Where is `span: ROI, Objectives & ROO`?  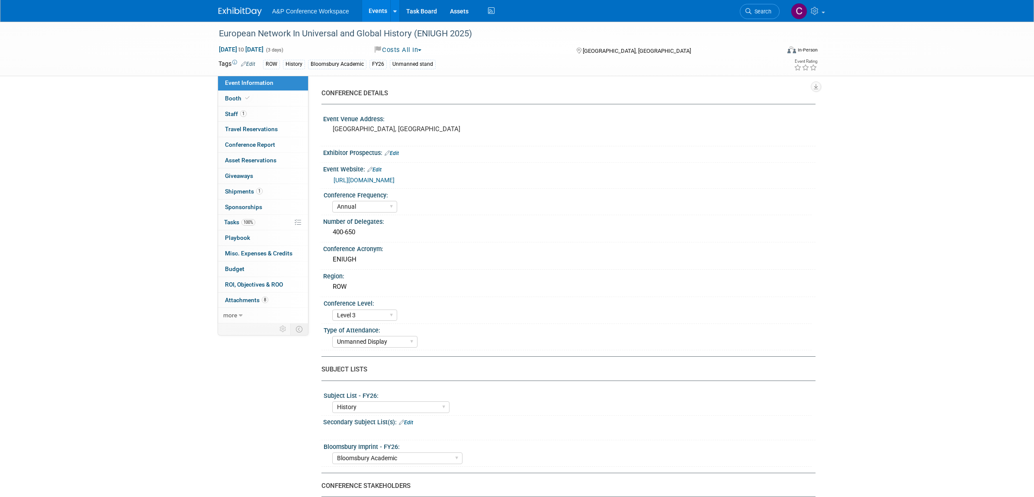
span: ROI, Objectives & ROO is located at coordinates (254, 284).